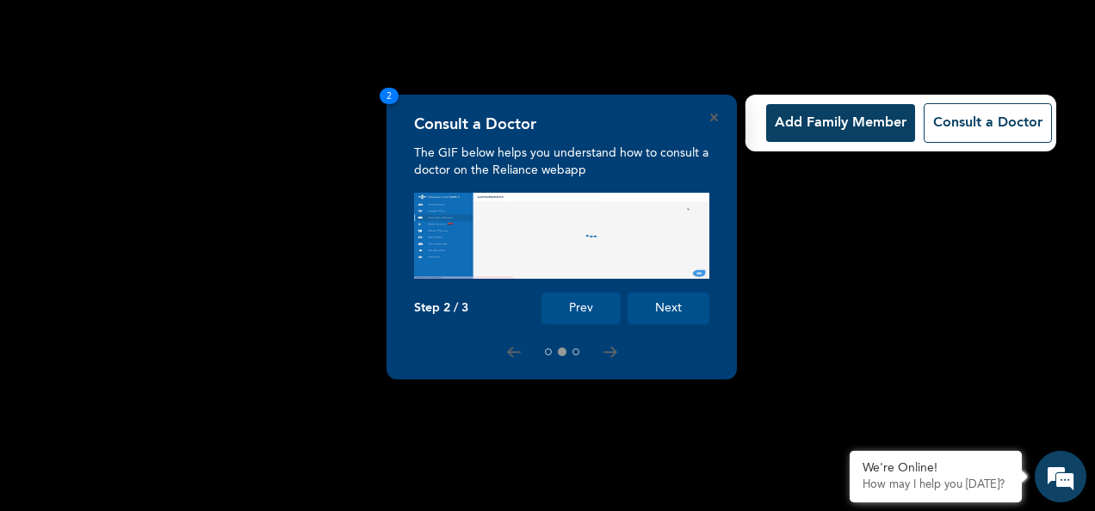 This screenshot has height=511, width=1095. I want to click on div: We're Online!, so click(936, 468).